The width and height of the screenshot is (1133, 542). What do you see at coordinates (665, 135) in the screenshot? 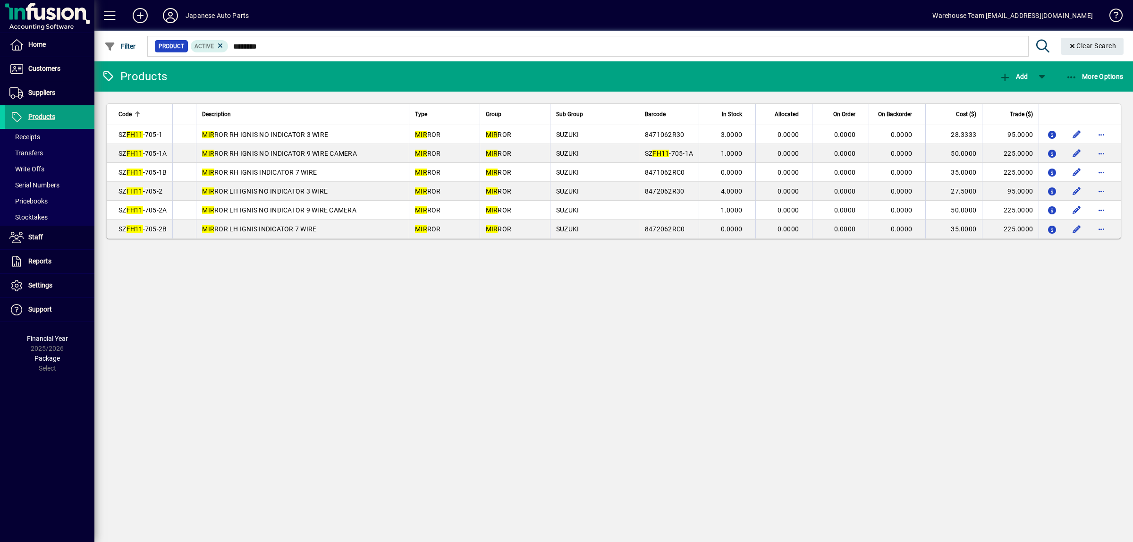
I see `span: 8471062R30` at bounding box center [665, 135].